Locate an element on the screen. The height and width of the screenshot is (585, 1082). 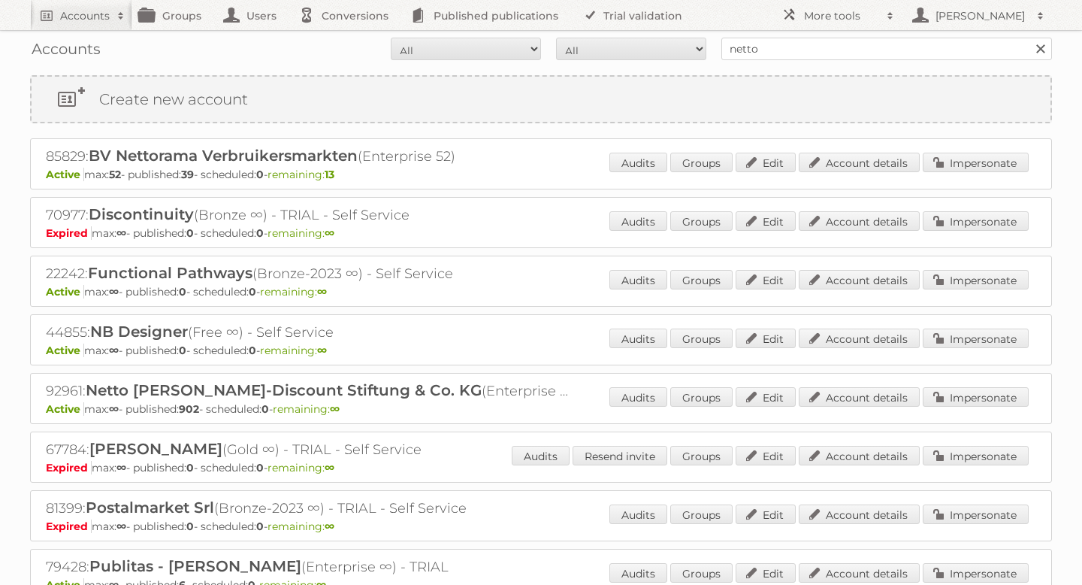
span: Postalmarket Srl is located at coordinates (150, 507).